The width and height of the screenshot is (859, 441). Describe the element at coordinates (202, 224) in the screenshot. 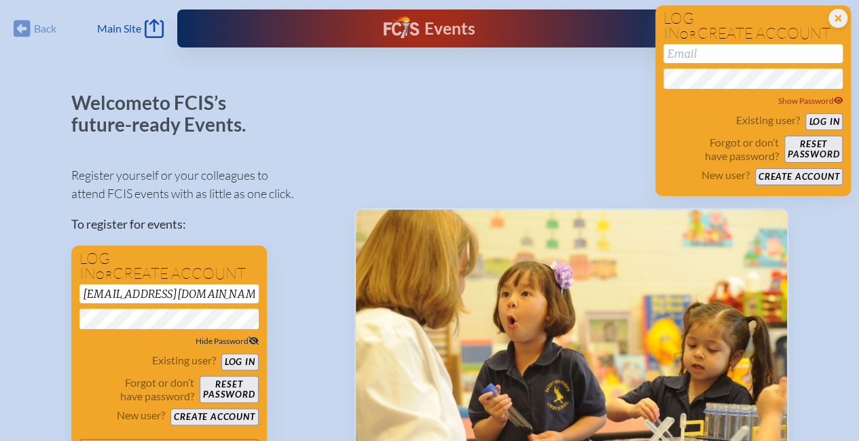

I see `p: To register for events:` at that location.